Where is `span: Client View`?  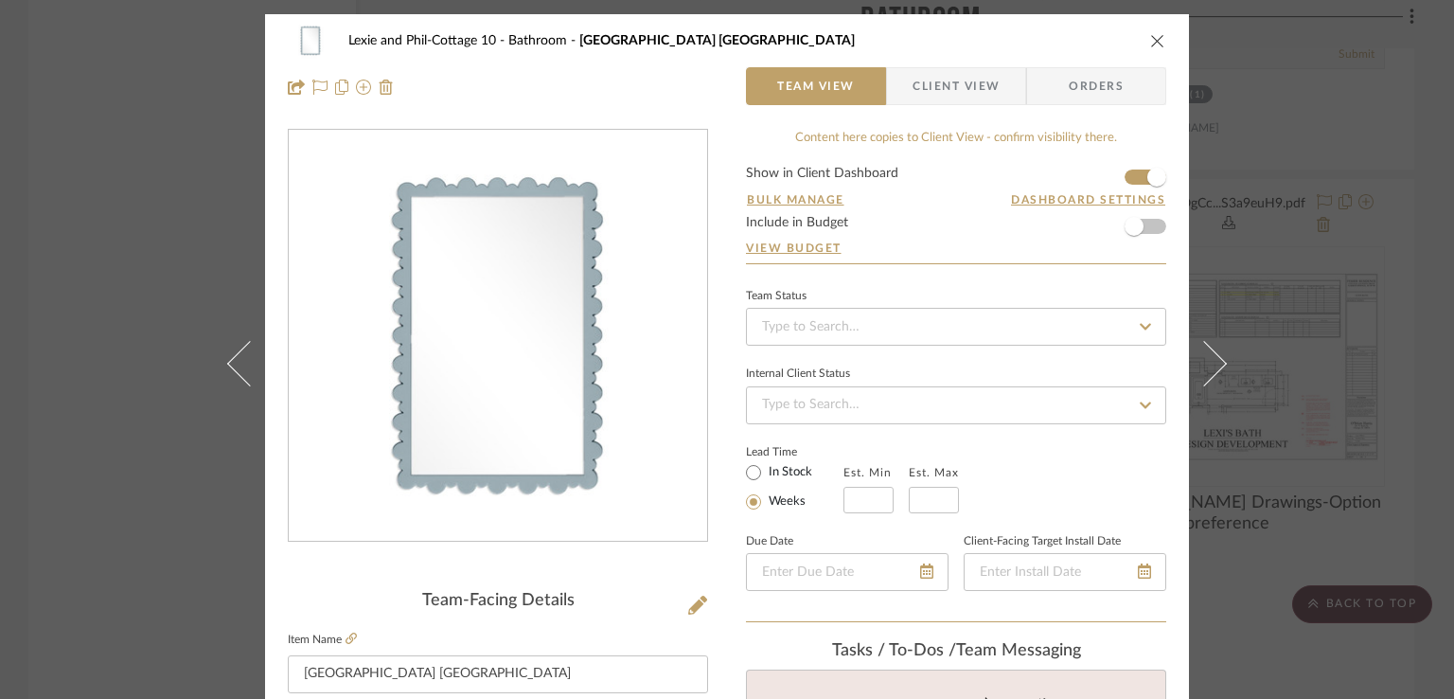
span: Client View is located at coordinates (956, 86).